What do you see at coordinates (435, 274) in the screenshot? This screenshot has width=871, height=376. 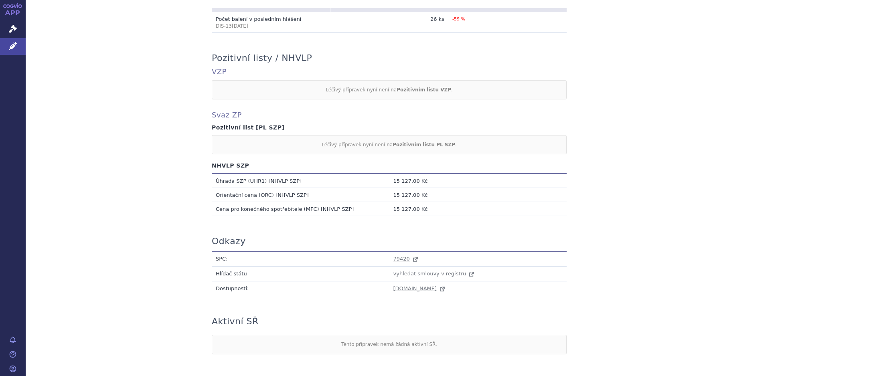 I see `a: vyhledat smlouvy v registru` at bounding box center [435, 274].